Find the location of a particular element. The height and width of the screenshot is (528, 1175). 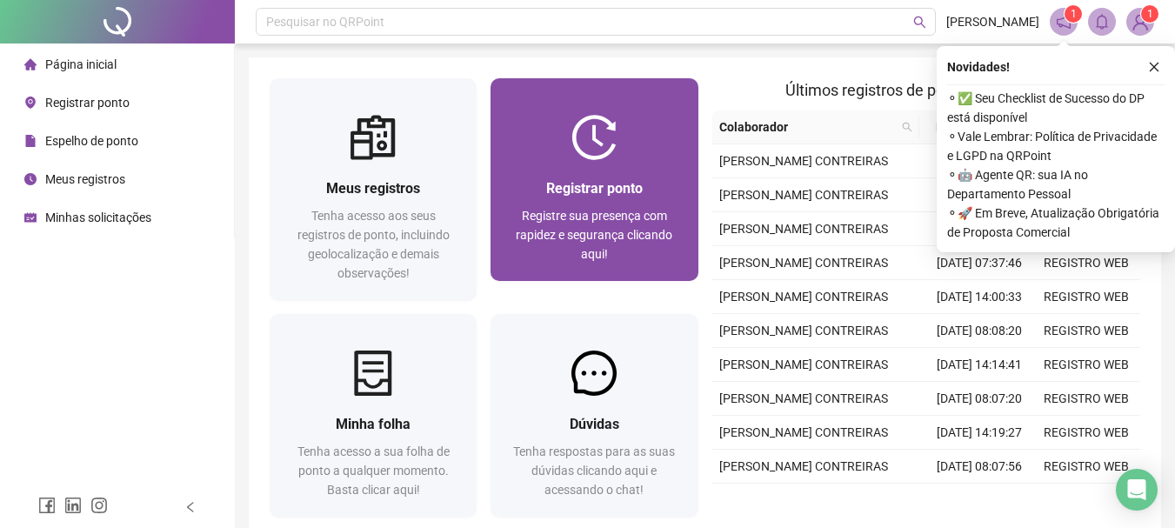

a: Minha folhaTenha acesso a sua folha de ponto a qualquer momento. Basta clicar aqui! is located at coordinates (373, 415).